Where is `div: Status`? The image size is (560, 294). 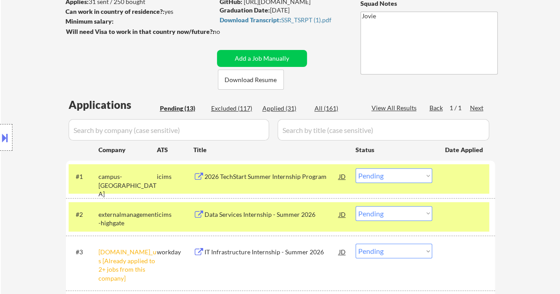
div: Status is located at coordinates (394, 149).